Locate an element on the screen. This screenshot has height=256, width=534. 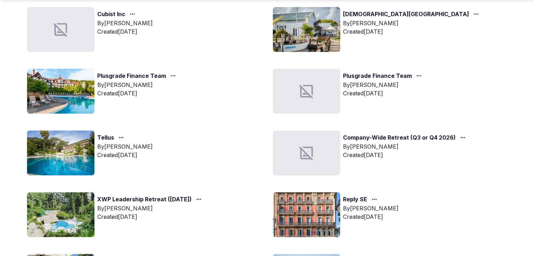
a: Cubist Inc is located at coordinates (111, 14).